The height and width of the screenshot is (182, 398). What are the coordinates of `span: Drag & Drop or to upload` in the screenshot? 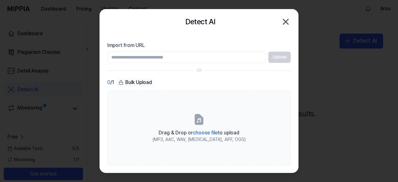 It's located at (199, 133).